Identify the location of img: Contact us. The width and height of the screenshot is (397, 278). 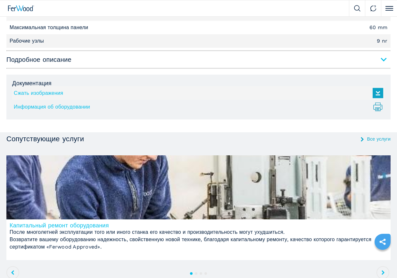
(373, 8).